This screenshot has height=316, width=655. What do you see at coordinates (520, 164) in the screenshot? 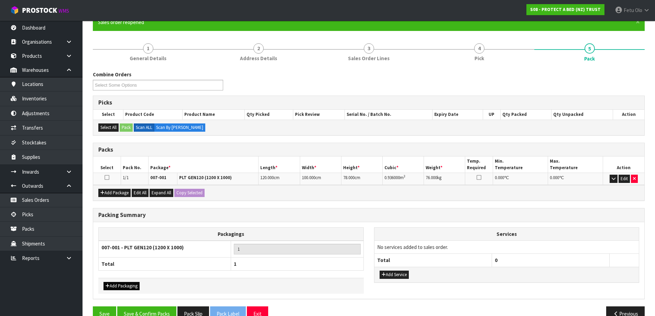
I see `th: Min. Temperature` at bounding box center [520, 164].